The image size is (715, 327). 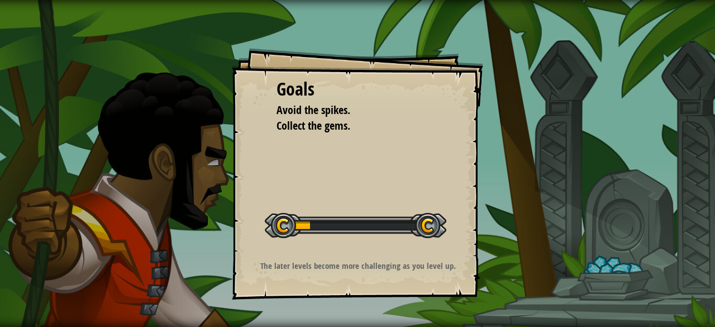 What do you see at coordinates (313, 125) in the screenshot?
I see `span: Collect the gems.` at bounding box center [313, 125].